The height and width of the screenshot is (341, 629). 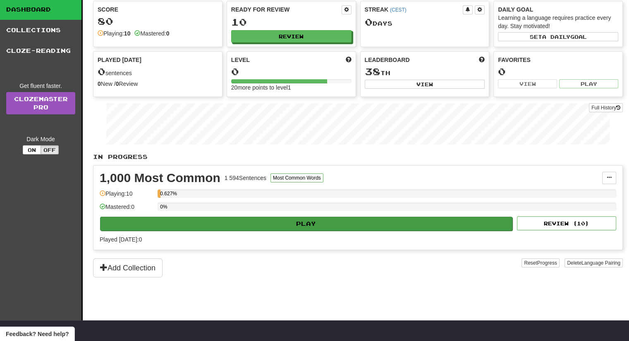 I want to click on div: Score, so click(x=157, y=10).